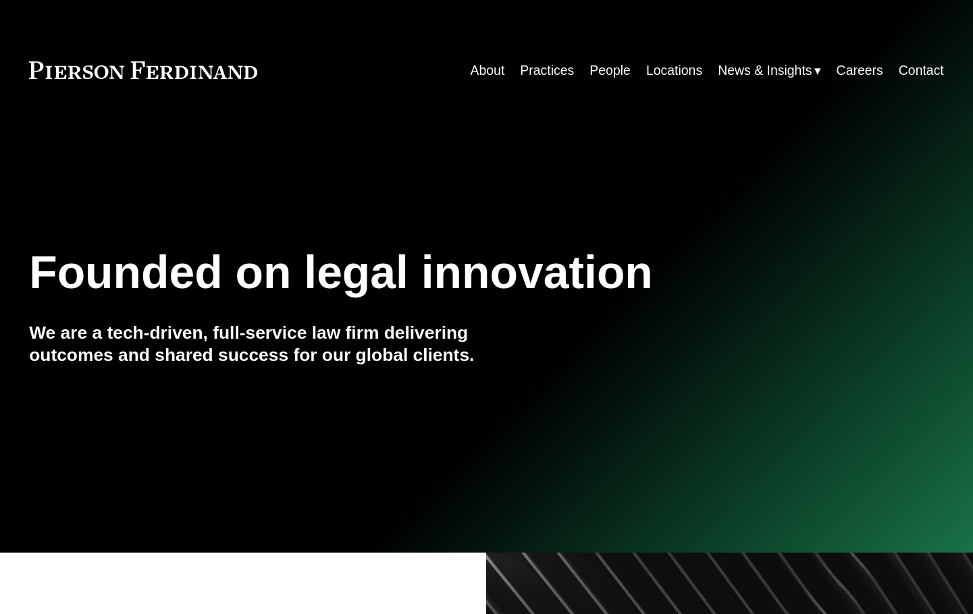 Image resolution: width=973 pixels, height=614 pixels. What do you see at coordinates (610, 70) in the screenshot?
I see `a: People` at bounding box center [610, 70].